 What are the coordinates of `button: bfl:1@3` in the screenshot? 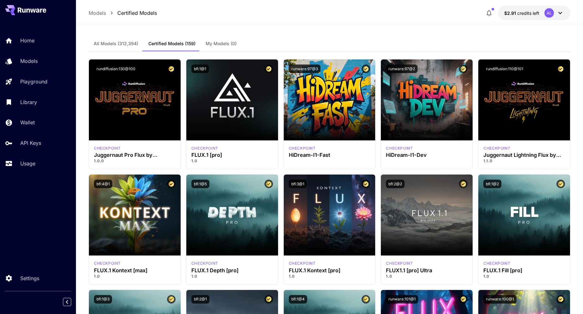 It's located at (103, 299).